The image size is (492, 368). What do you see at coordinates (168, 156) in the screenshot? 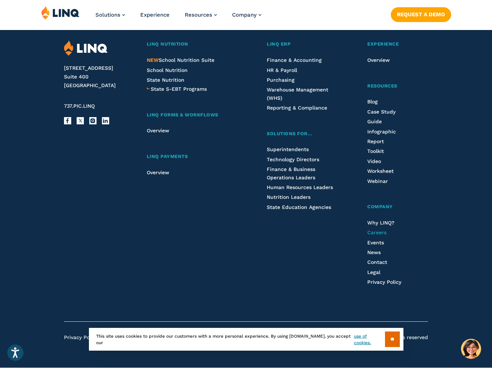
I see `span: LINQ Payments` at bounding box center [168, 156].